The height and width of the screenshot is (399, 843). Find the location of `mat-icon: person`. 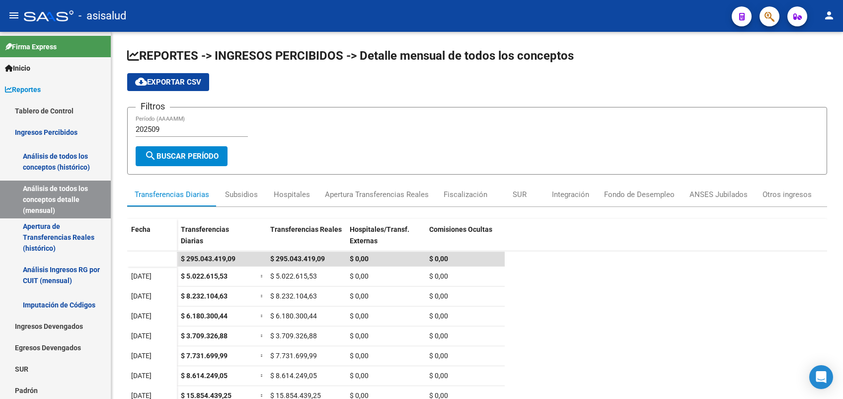

mat-icon: person is located at coordinates (829, 15).